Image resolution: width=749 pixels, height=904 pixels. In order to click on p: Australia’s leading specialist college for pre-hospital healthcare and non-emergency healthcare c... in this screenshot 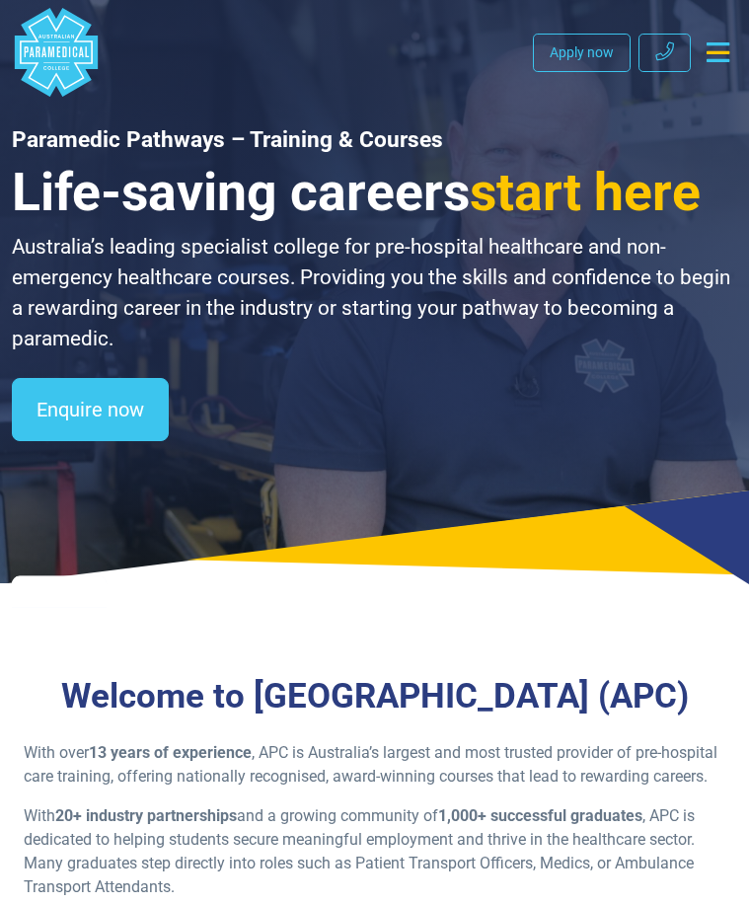, I will do `click(374, 293)`.